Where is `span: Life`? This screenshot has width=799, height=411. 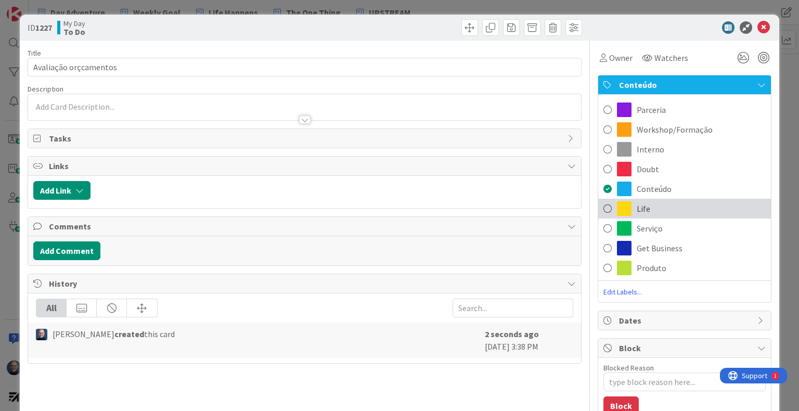
span: Life is located at coordinates (643, 209).